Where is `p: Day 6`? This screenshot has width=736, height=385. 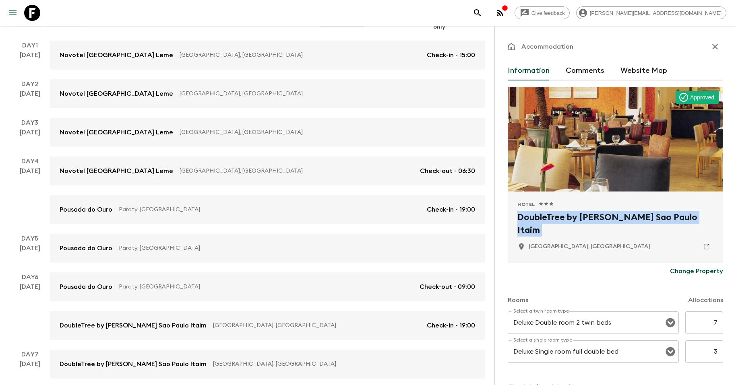 p: Day 6 is located at coordinates (30, 277).